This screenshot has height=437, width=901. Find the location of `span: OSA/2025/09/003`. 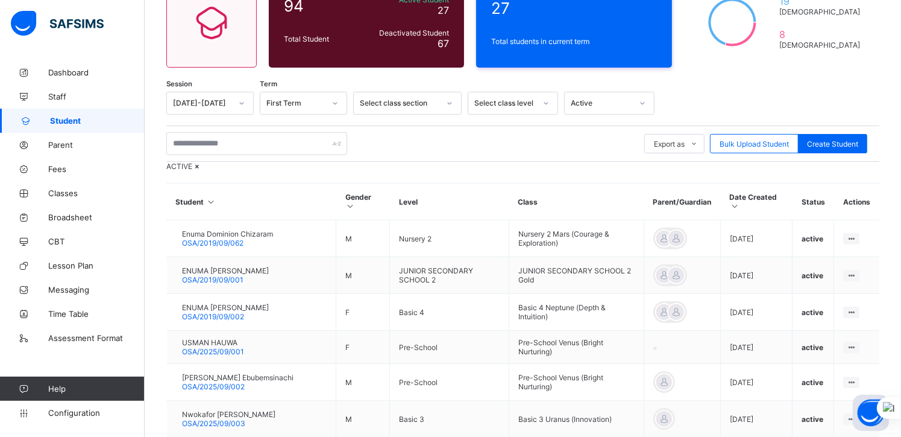

span: OSA/2025/09/003 is located at coordinates (213, 423).